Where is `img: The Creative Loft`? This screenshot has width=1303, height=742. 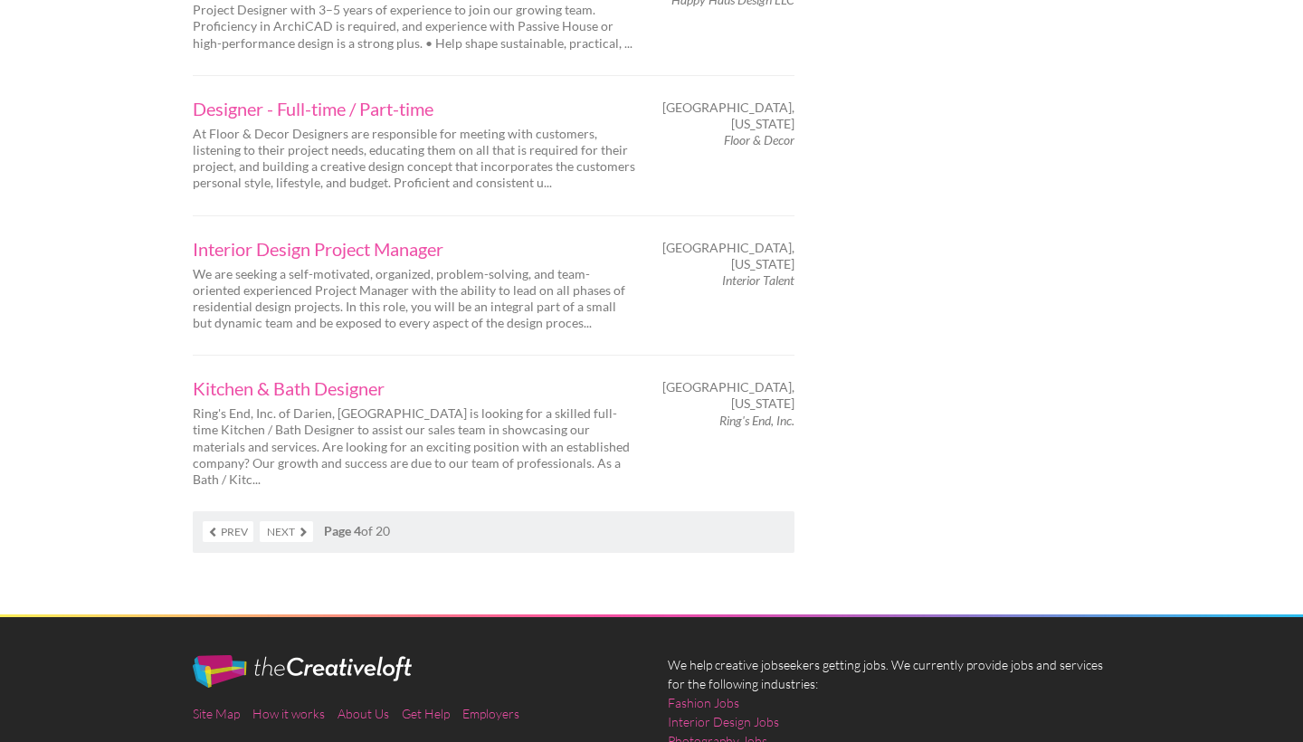 img: The Creative Loft is located at coordinates (302, 671).